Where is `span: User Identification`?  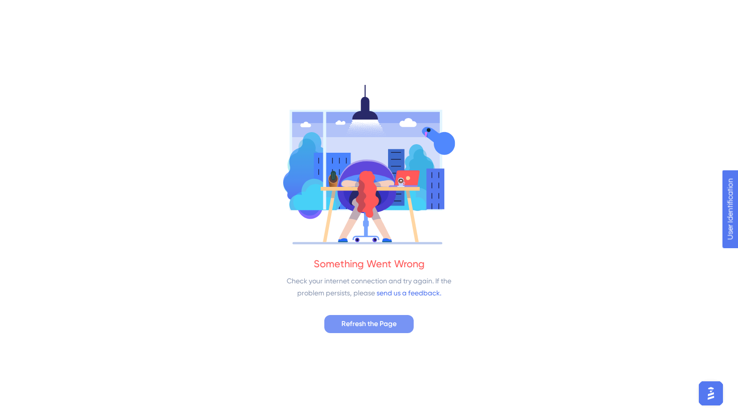
span: User Identification is located at coordinates (39, 9).